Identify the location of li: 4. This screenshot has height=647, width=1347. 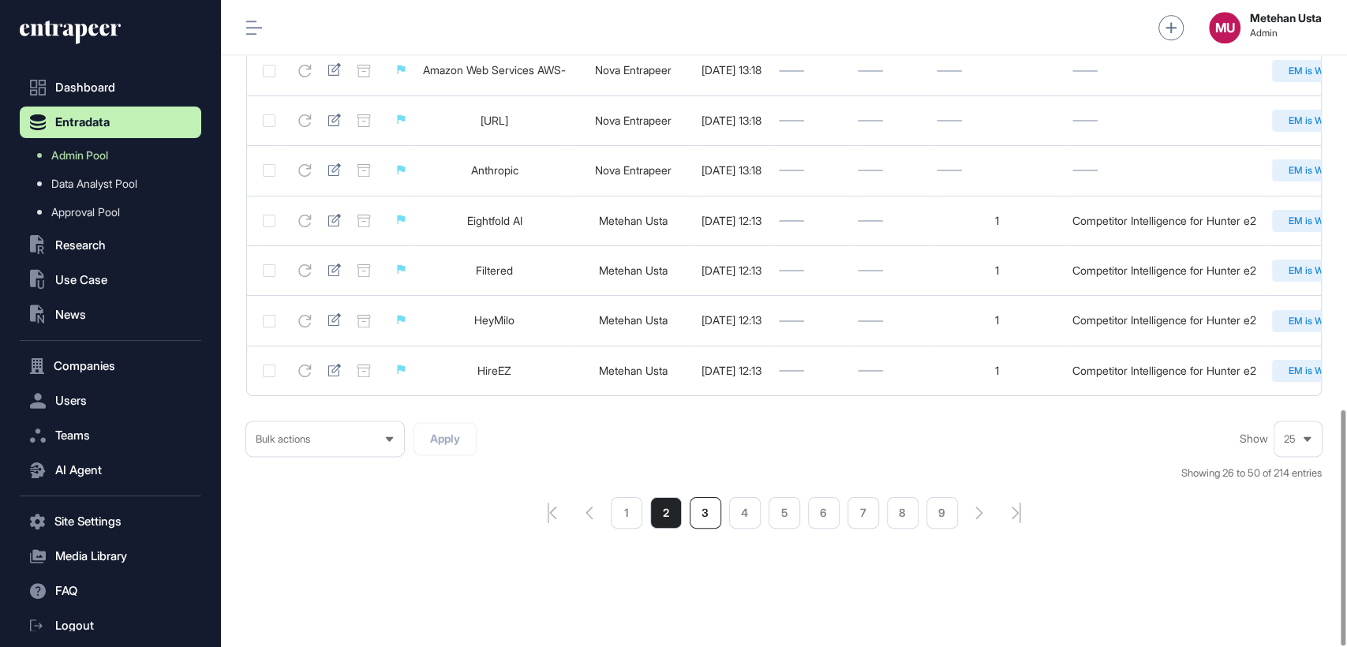
(745, 513).